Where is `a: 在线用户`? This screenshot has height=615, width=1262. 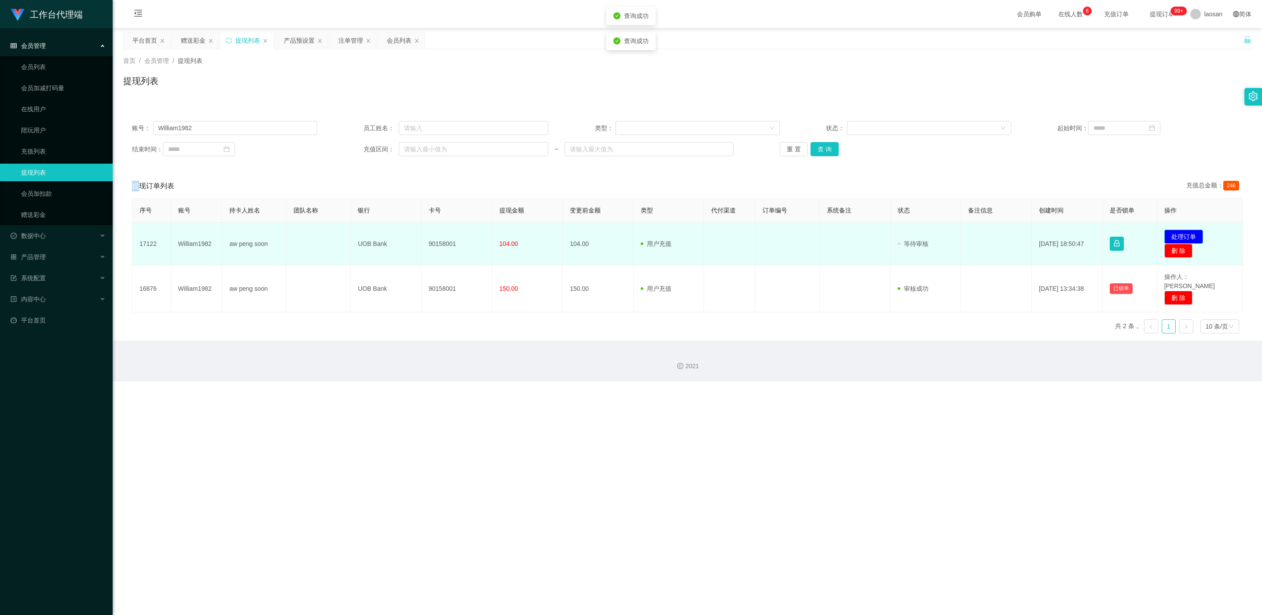
a: 在线用户 is located at coordinates (63, 109).